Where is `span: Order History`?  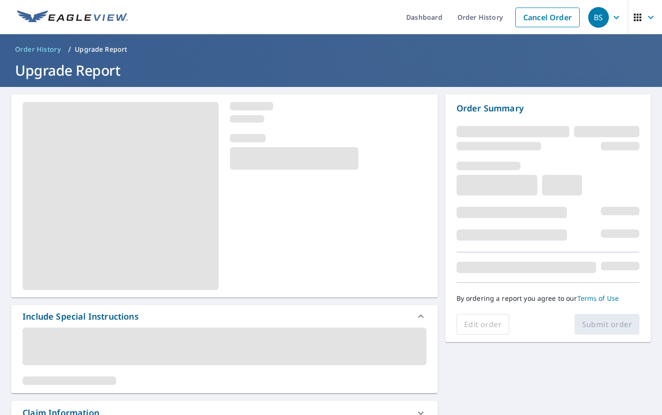
span: Order History is located at coordinates (38, 49).